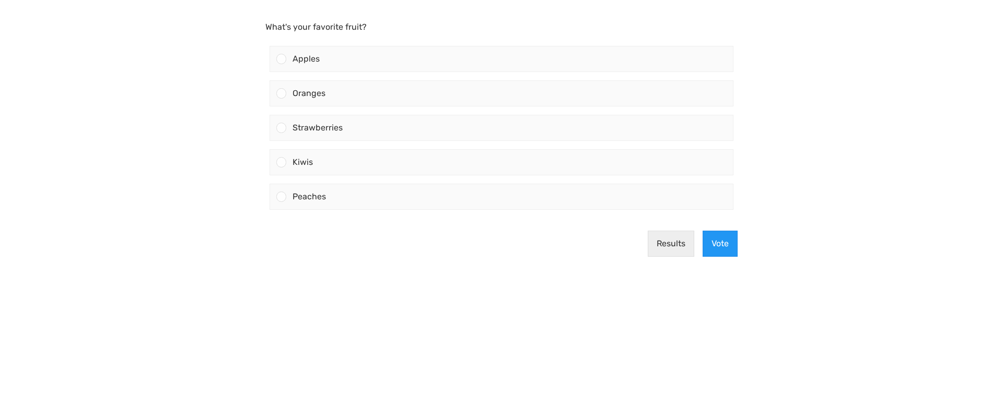  Describe the element at coordinates (306, 59) in the screenshot. I see `span: Apples` at that location.